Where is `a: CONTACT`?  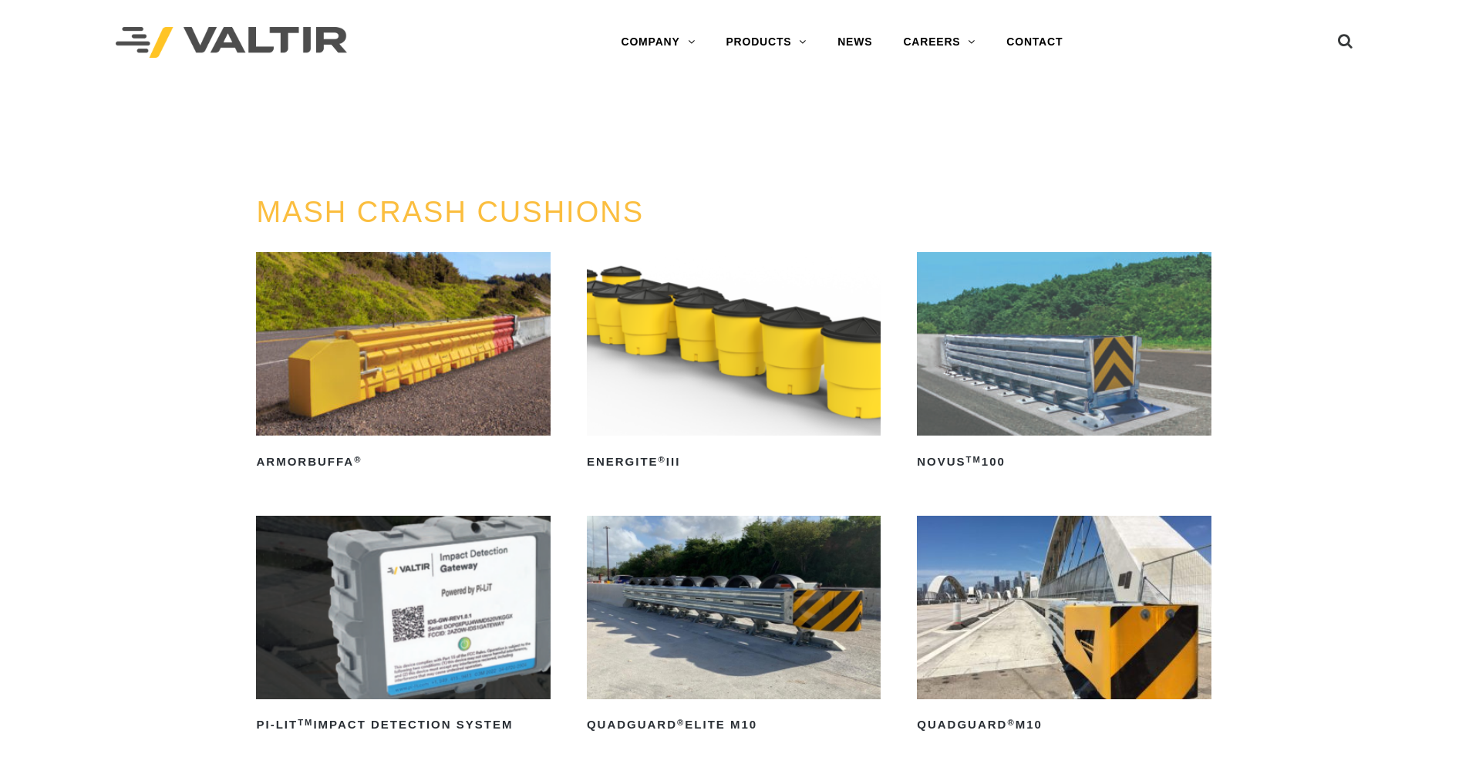 a: CONTACT is located at coordinates (1034, 42).